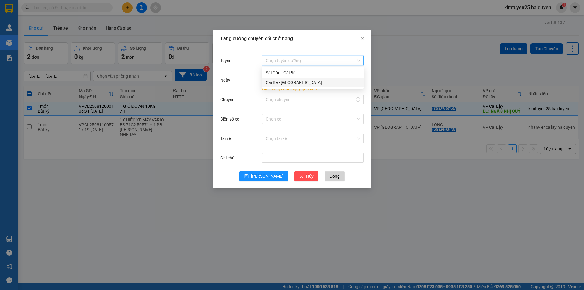 The image size is (584, 290). What do you see at coordinates (40, 9) in the screenshot?
I see `div: VP Cai Lậy` at bounding box center [40, 9].